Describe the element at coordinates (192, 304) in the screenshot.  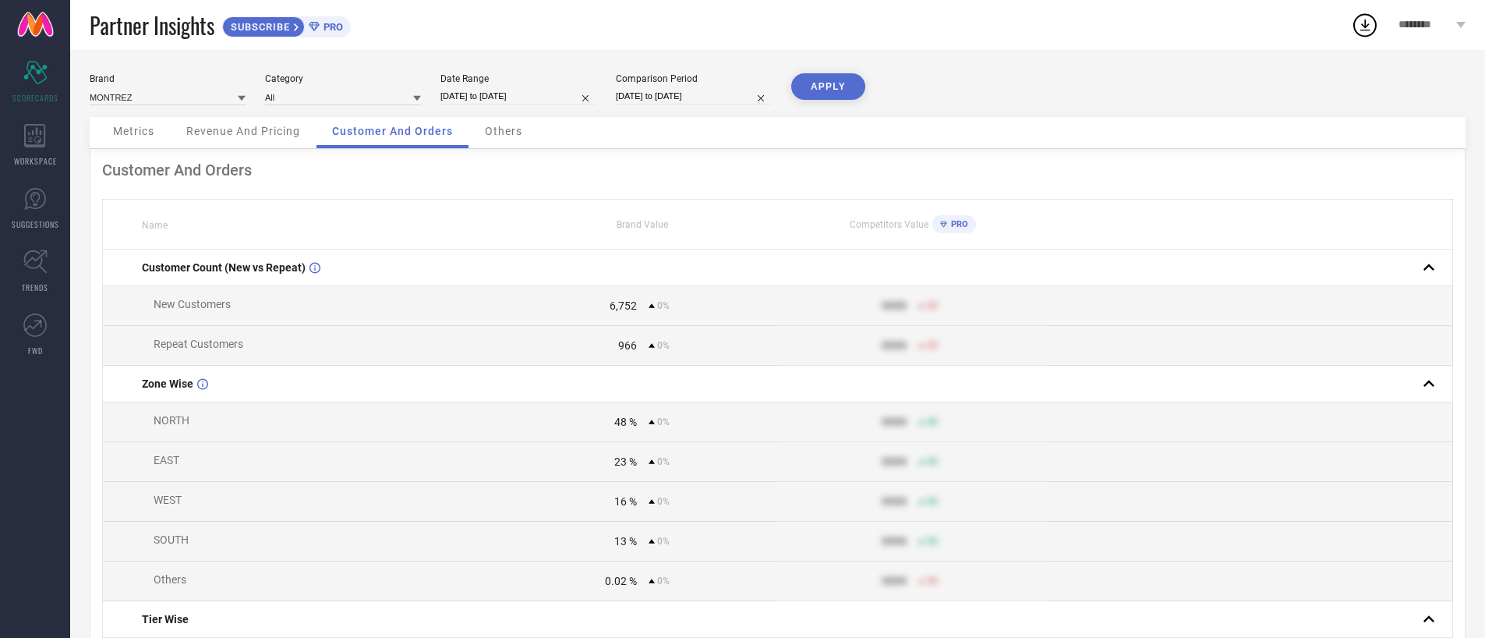
I see `span: New Customers` at that location.